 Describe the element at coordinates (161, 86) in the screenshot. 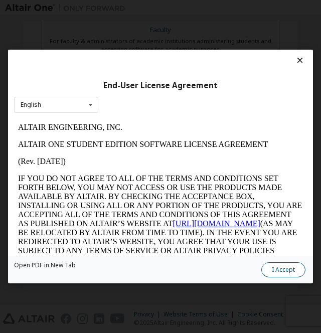

I see `div: End-User License Agreement` at that location.